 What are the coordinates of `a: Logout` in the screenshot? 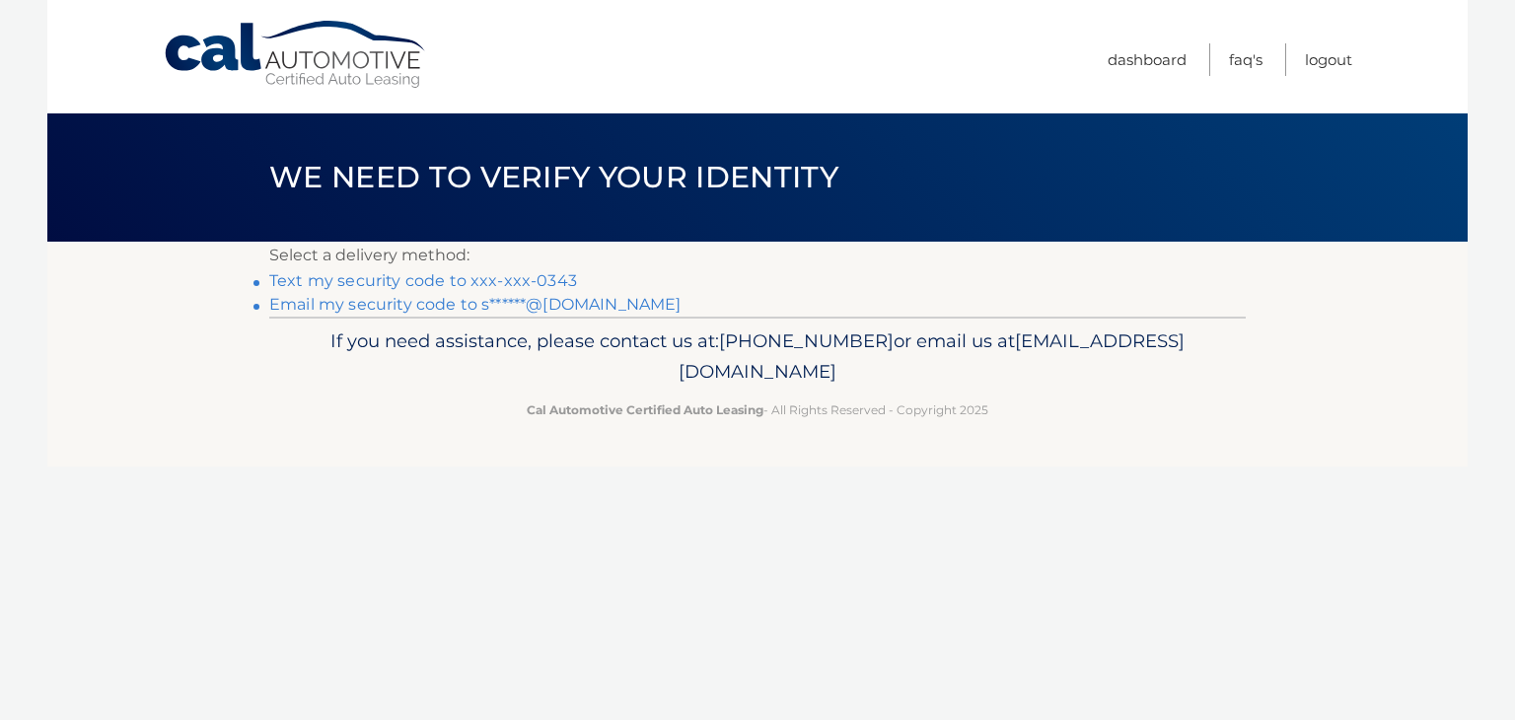 It's located at (1328, 59).